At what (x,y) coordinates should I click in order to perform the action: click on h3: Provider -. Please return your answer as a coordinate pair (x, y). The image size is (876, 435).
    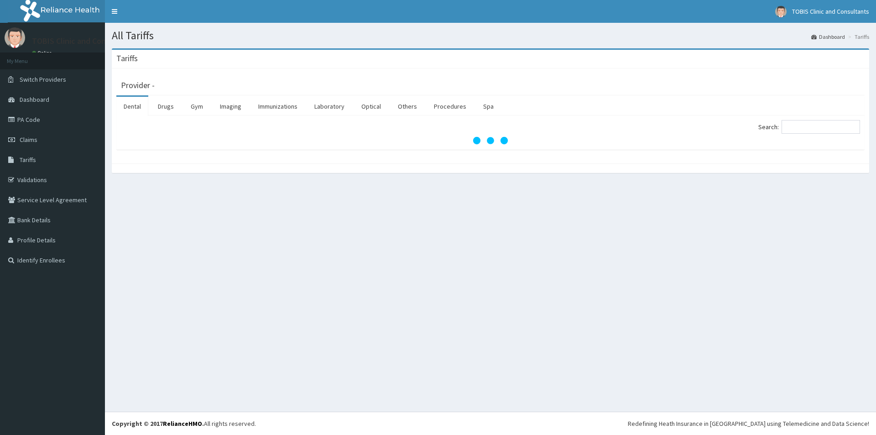
    Looking at the image, I should click on (138, 85).